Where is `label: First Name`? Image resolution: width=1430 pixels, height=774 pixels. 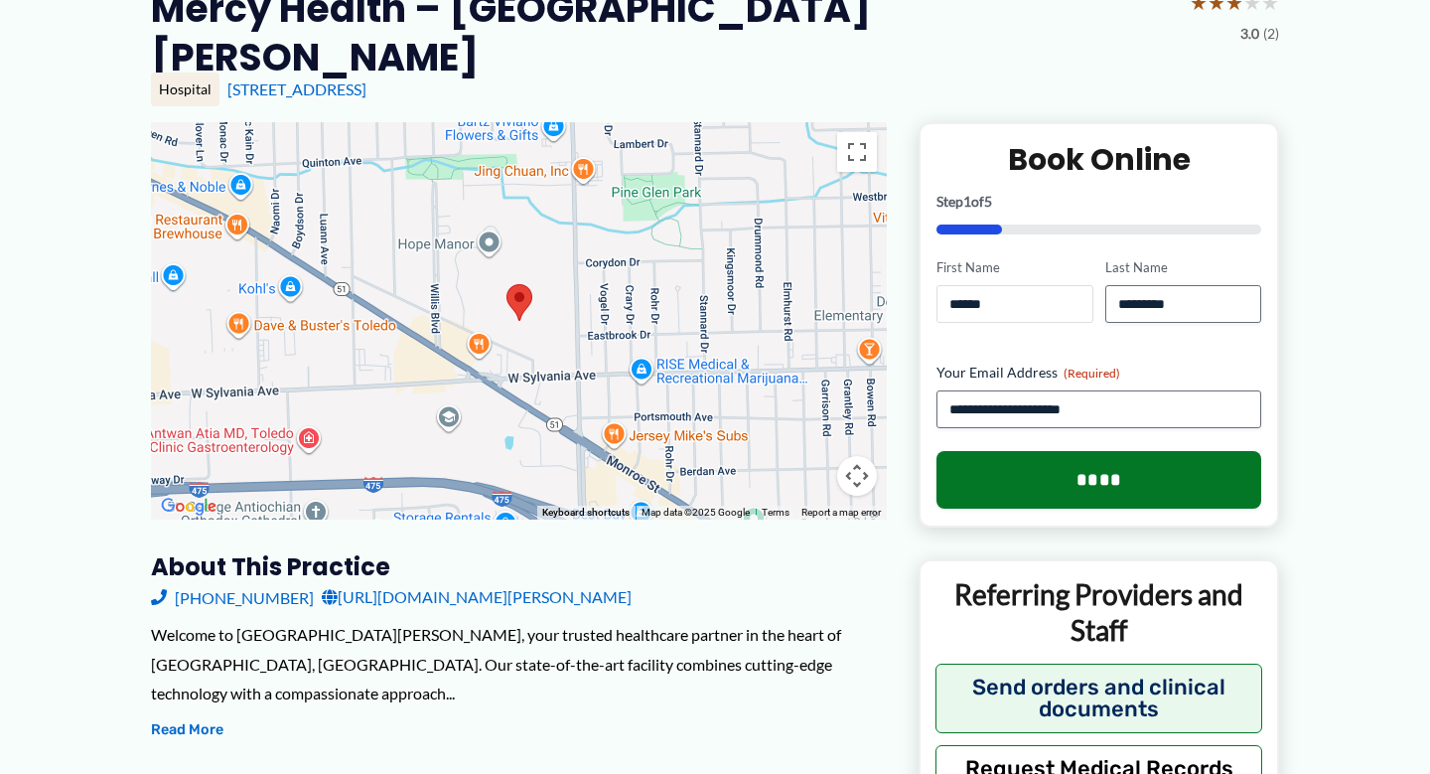 label: First Name is located at coordinates (1014, 267).